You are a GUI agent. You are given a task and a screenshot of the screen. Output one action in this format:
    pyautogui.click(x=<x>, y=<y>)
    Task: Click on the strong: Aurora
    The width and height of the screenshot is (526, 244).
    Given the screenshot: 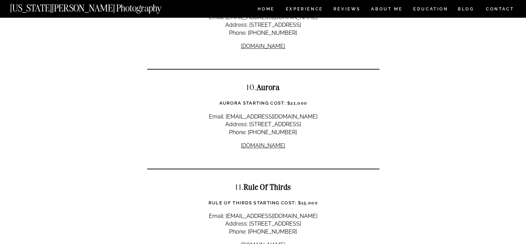 What is the action you would take?
    pyautogui.click(x=268, y=87)
    